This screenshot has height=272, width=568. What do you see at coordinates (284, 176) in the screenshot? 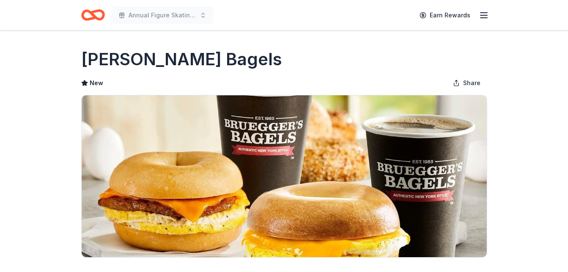
I see `img: Image for Bruegger's Bagels` at bounding box center [284, 176].